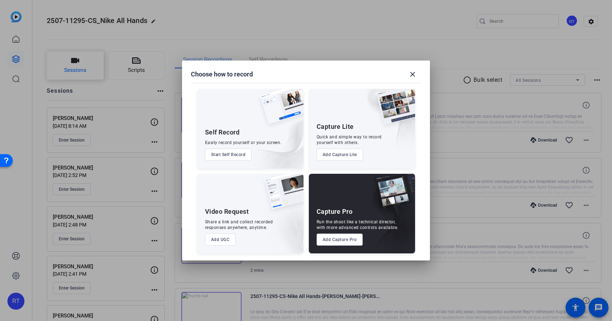 This screenshot has height=321, width=612. I want to click on button: Add Capture Lite, so click(339, 155).